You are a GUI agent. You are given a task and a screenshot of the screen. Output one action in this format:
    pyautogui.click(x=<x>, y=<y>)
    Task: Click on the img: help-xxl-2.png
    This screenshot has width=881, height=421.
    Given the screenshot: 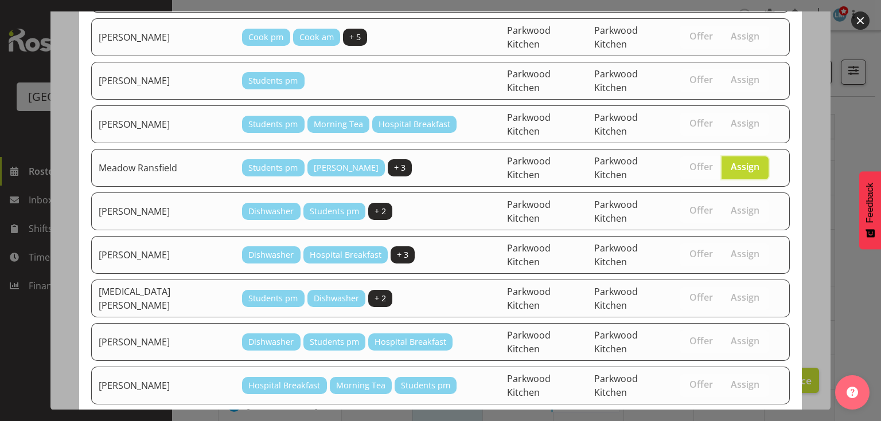 What is the action you would take?
    pyautogui.click(x=852, y=393)
    